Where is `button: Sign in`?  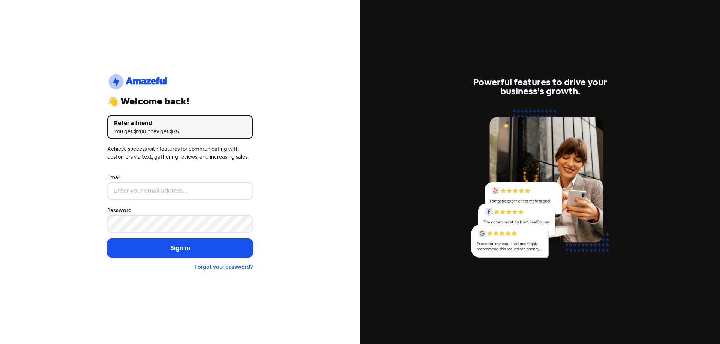 button: Sign in is located at coordinates (180, 248).